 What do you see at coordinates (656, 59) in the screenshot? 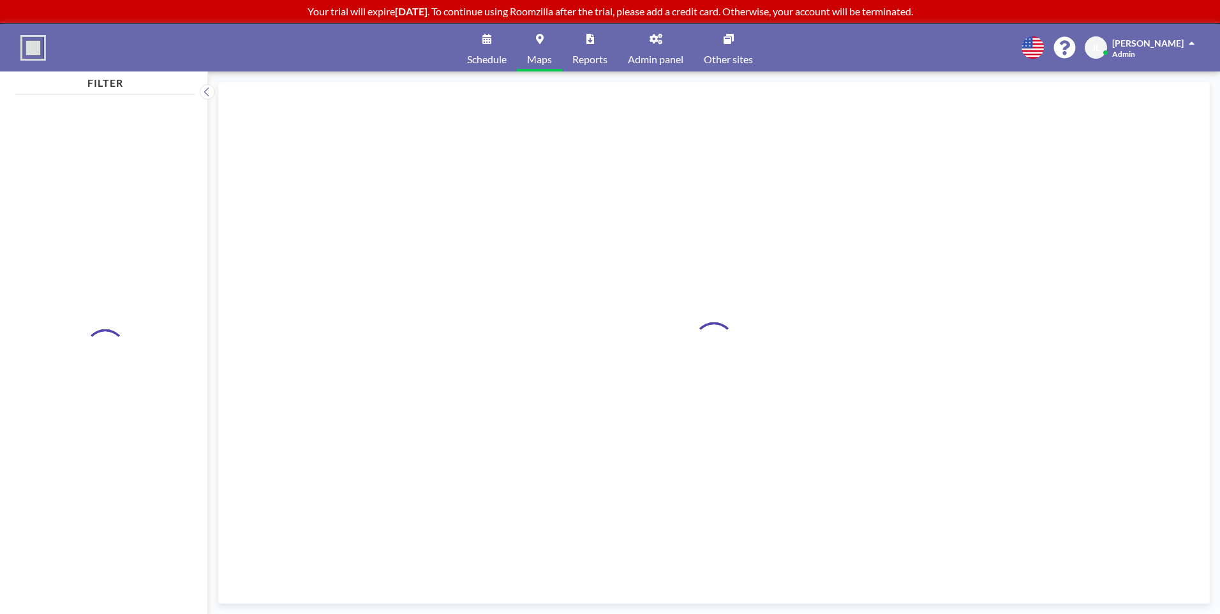
I see `span: Admin panel` at bounding box center [656, 59].